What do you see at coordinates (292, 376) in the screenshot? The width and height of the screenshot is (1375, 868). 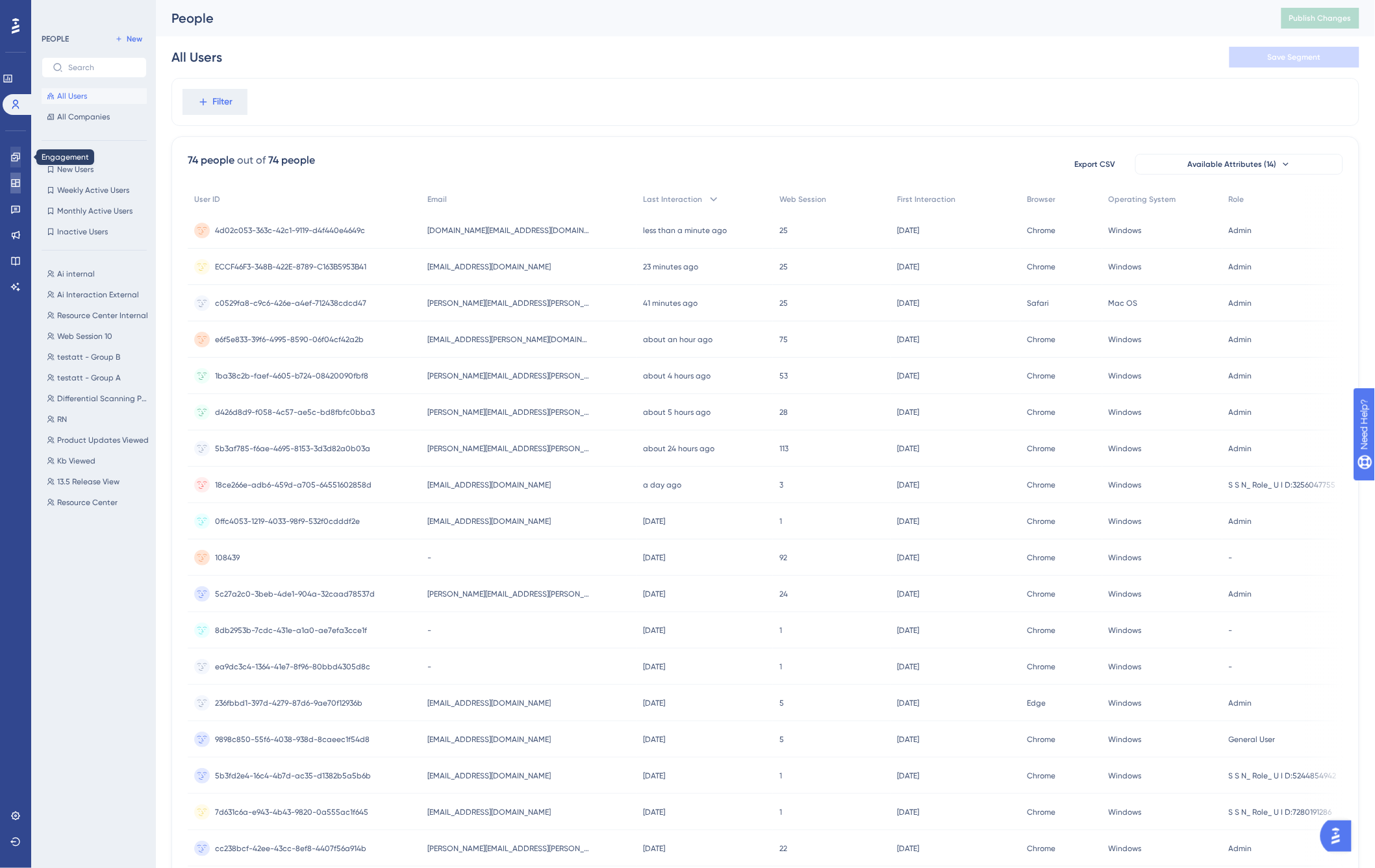 I see `span: 1ba38c2b-faef-4605-b724-08420090fbf8` at bounding box center [292, 376].